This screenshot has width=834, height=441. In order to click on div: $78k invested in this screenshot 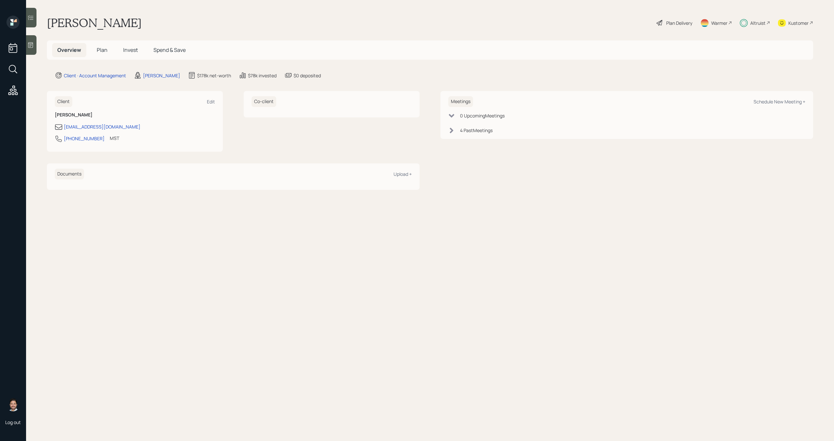, I will do `click(262, 75)`.